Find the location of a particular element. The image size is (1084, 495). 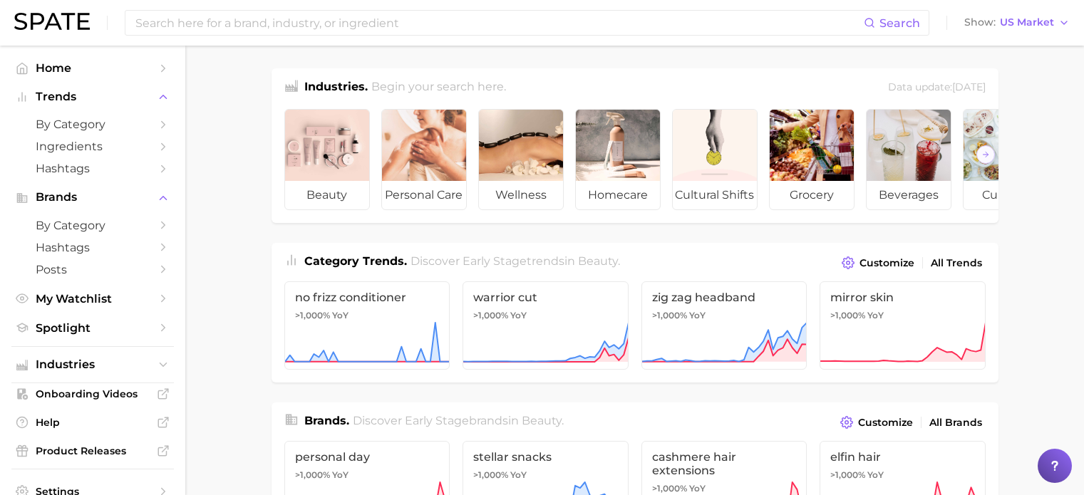

img: SPATE is located at coordinates (52, 21).